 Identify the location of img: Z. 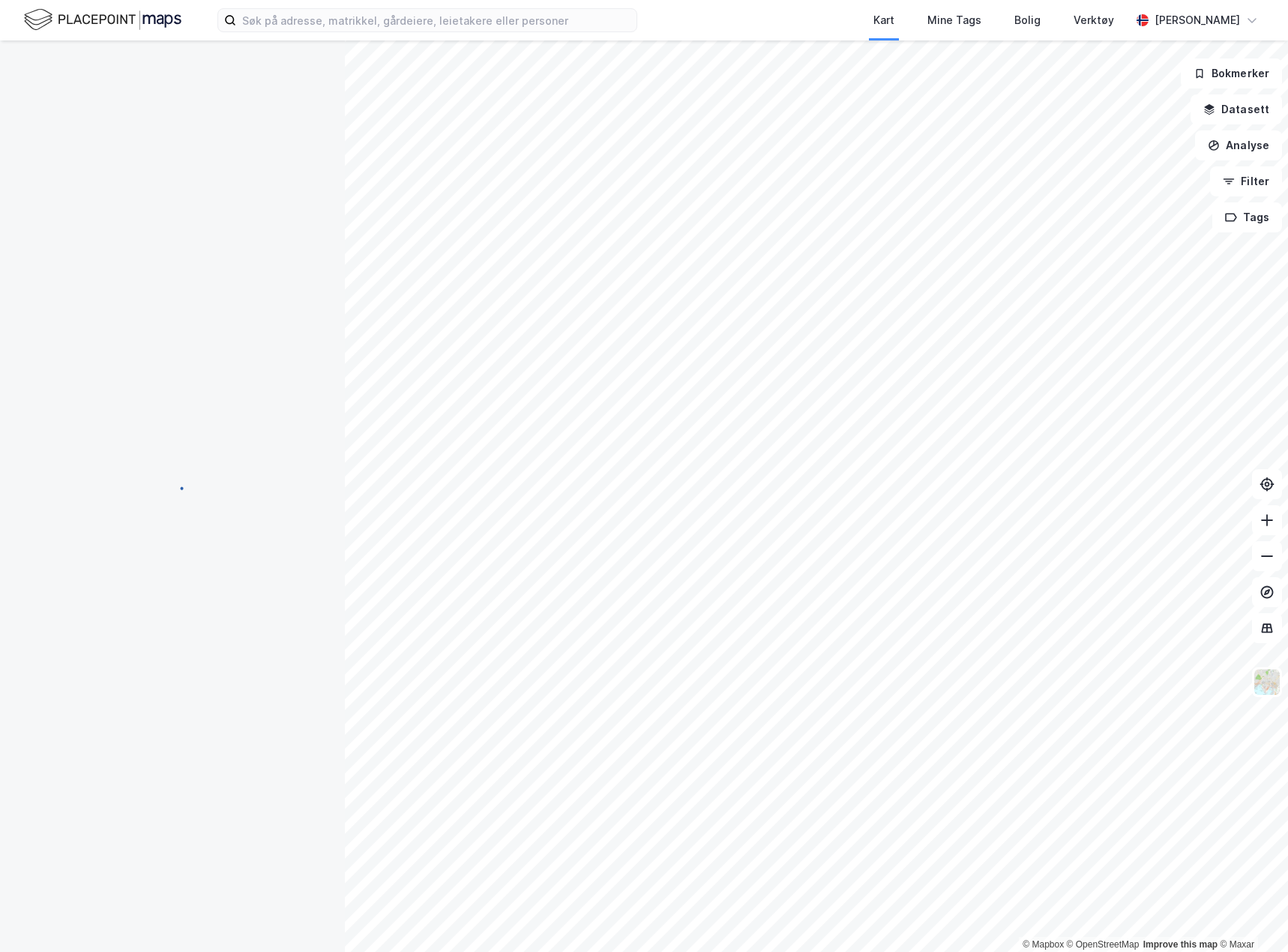
(1267, 682).